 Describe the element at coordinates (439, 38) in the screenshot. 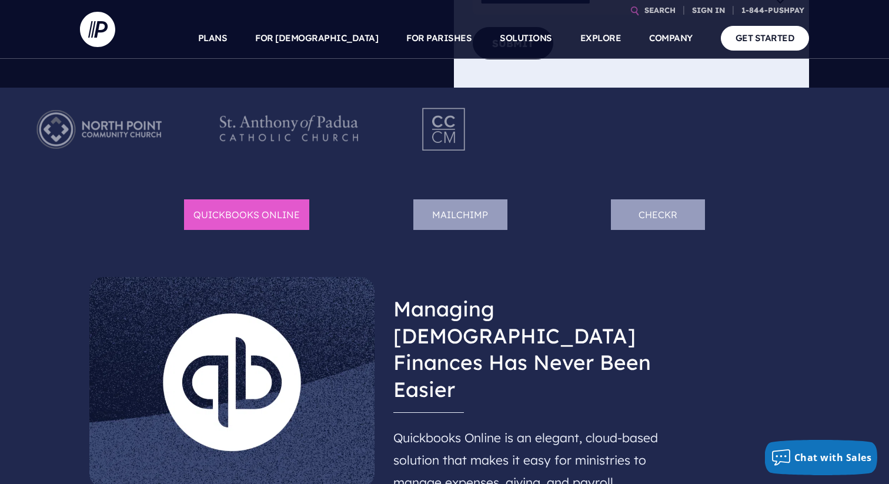

I see `a: FOR PARISHES` at that location.